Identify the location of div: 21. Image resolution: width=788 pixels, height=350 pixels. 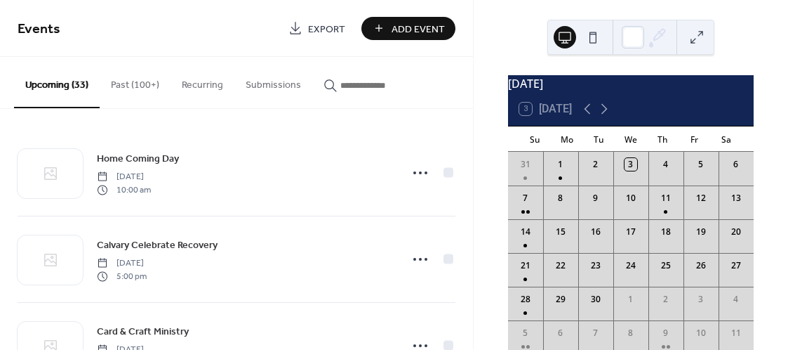
(526, 265).